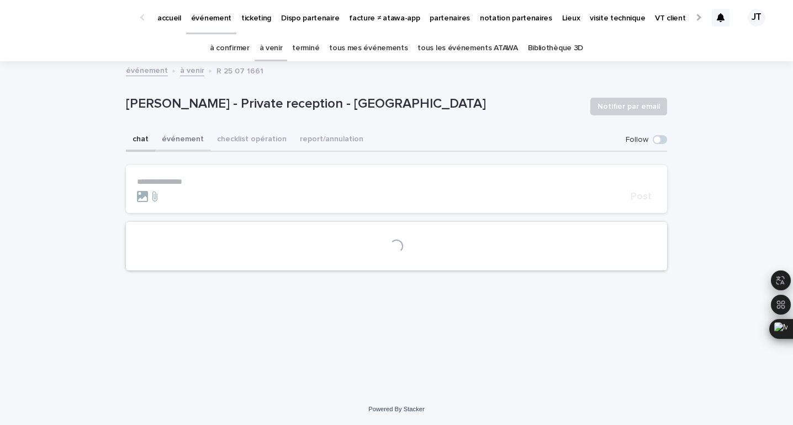  I want to click on a: Bibliothèque 3D, so click(556, 48).